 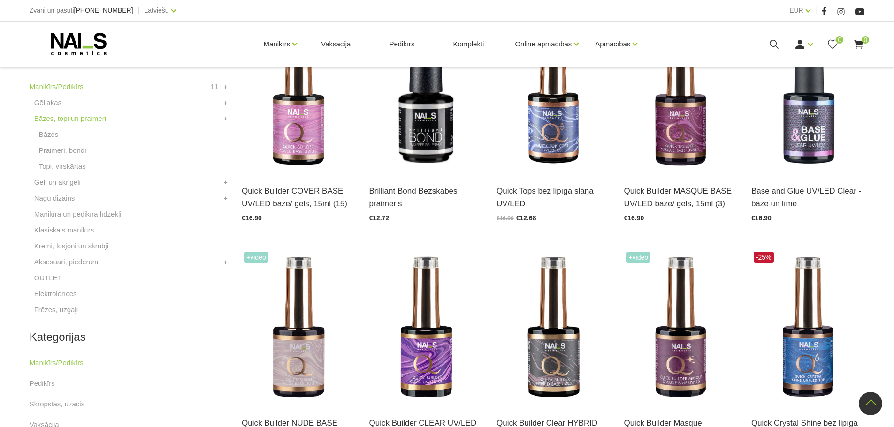 I want to click on a: Bāzes, so click(x=49, y=135).